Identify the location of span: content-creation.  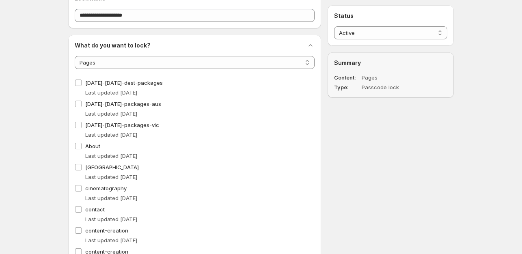
(107, 231).